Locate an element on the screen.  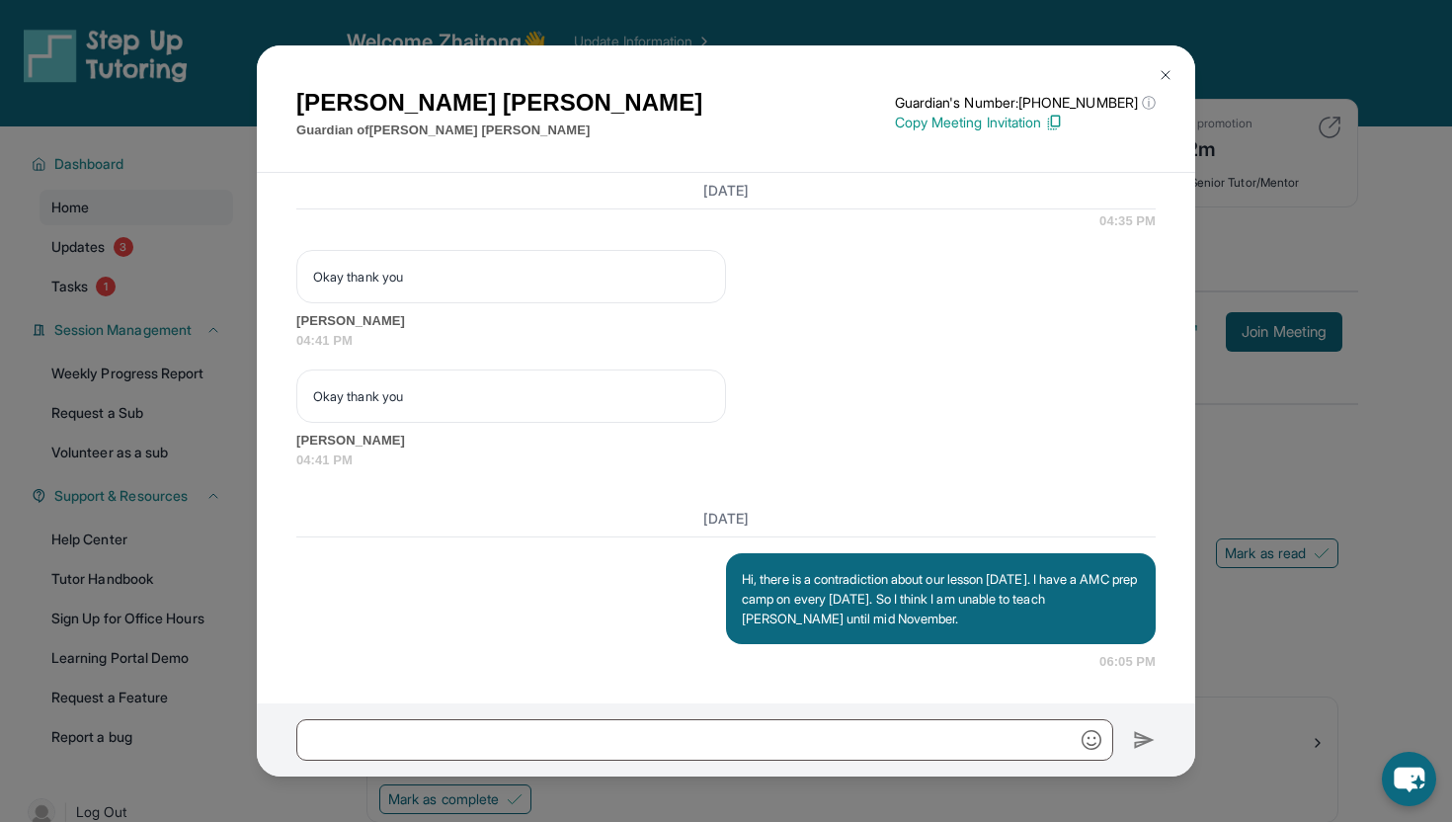
p: Copy Meeting Invitation is located at coordinates (1025, 122).